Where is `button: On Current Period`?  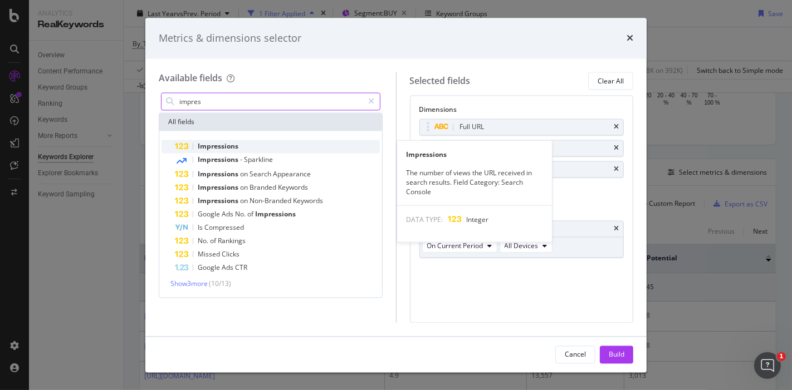 button: On Current Period is located at coordinates (459, 246).